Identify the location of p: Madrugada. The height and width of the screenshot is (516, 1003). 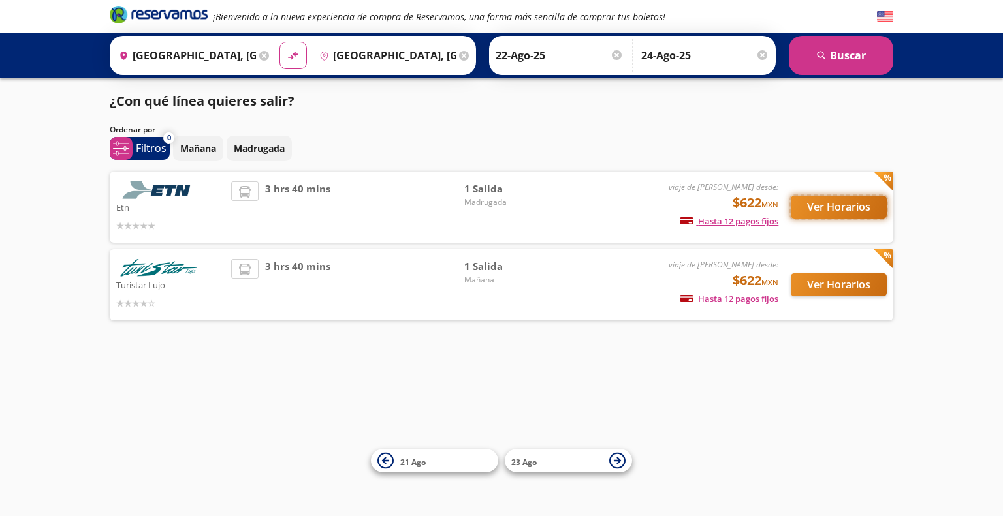
(259, 148).